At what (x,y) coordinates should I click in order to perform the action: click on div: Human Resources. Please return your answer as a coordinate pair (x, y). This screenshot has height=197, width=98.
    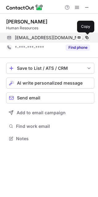
    Looking at the image, I should click on (50, 28).